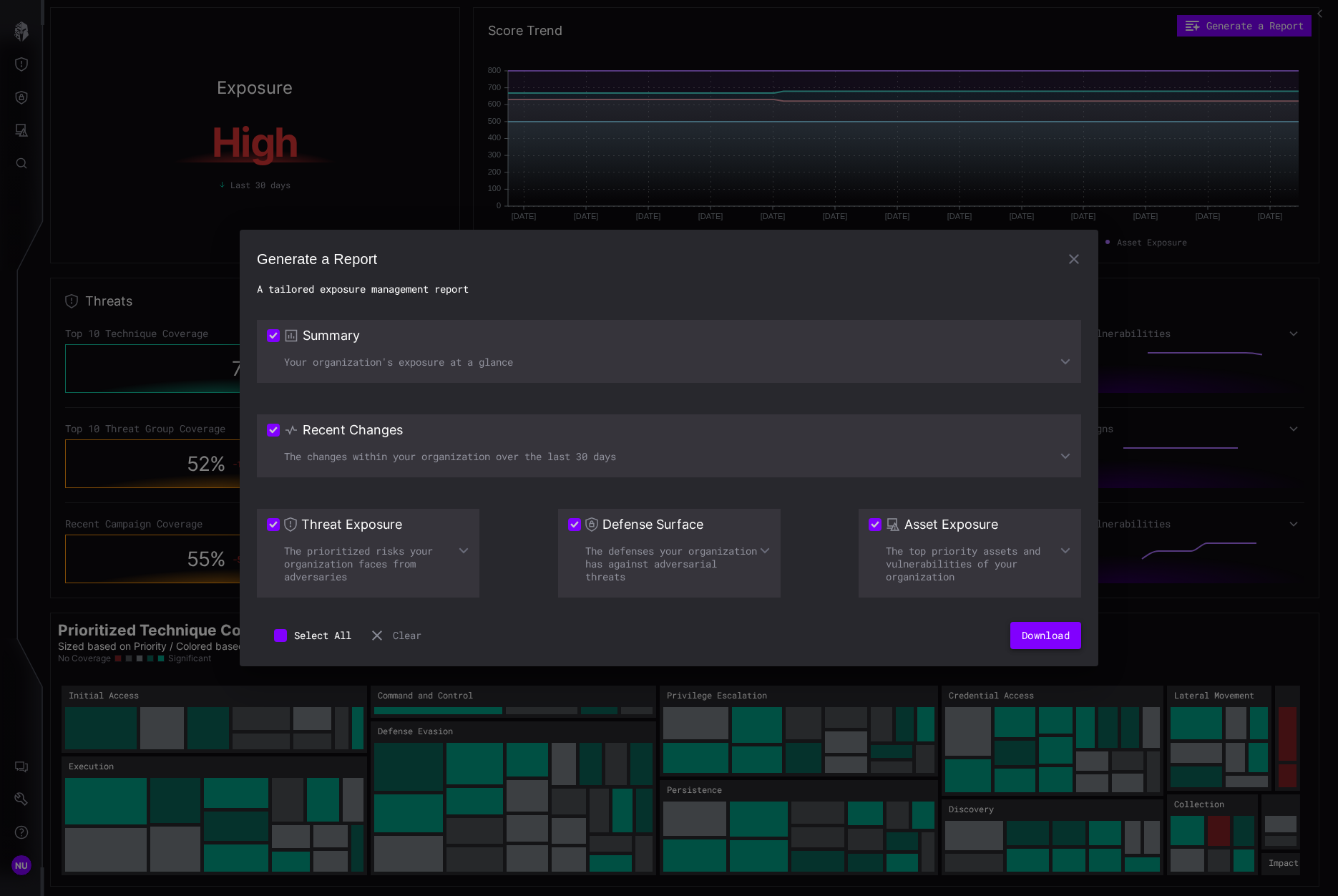 Image resolution: width=1338 pixels, height=896 pixels. Describe the element at coordinates (395, 635) in the screenshot. I see `button: Clear` at that location.